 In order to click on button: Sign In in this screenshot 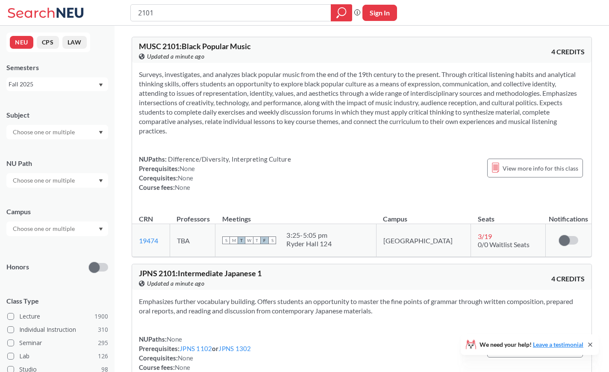, I will do `click(380, 13)`.